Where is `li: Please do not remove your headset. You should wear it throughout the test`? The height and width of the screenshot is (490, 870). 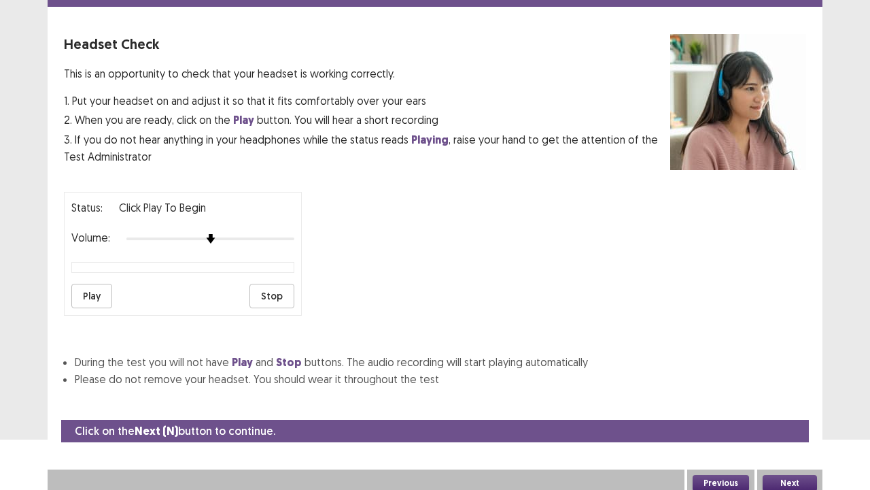
li: Please do not remove your headset. You should wear it throughout the test is located at coordinates (441, 379).